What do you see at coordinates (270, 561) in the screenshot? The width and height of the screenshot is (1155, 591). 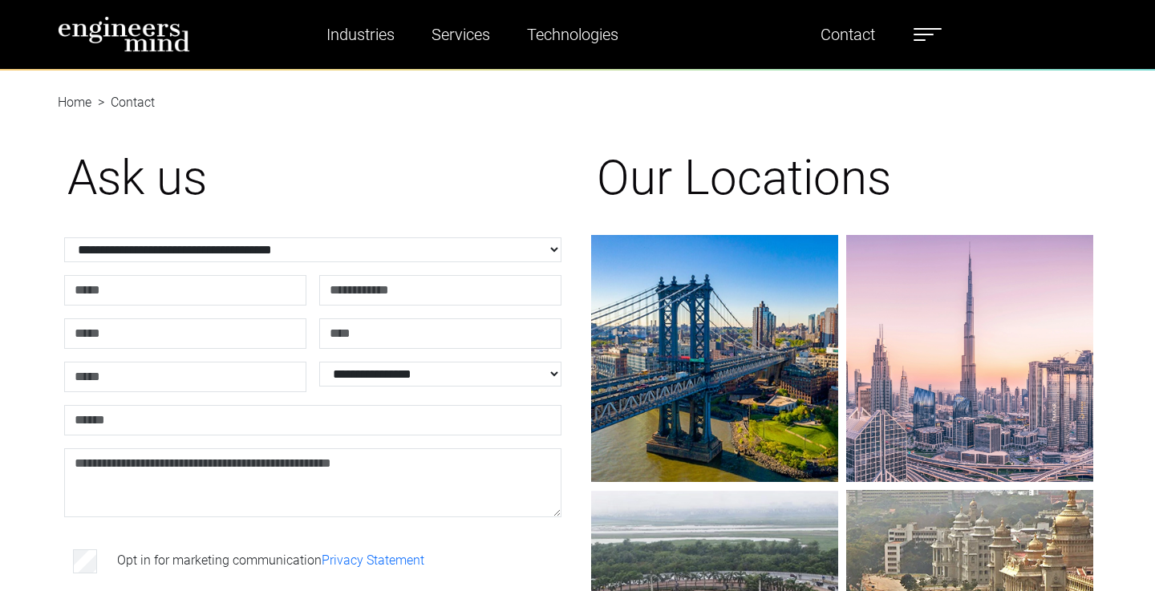 I see `label: Opt in for marketing communication` at bounding box center [270, 561].